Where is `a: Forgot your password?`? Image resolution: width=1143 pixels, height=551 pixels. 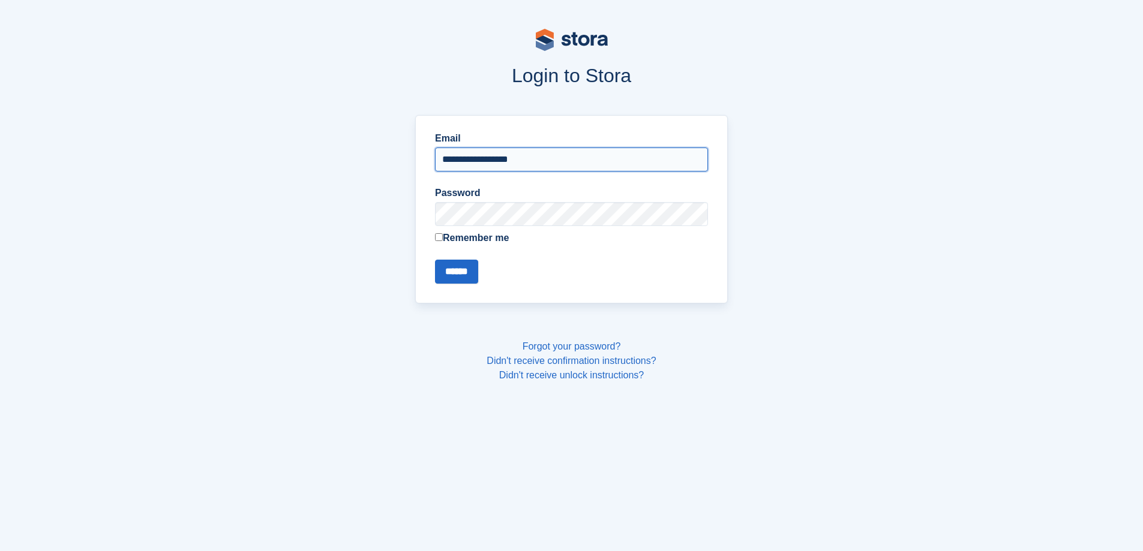
a: Forgot your password? is located at coordinates (572, 346).